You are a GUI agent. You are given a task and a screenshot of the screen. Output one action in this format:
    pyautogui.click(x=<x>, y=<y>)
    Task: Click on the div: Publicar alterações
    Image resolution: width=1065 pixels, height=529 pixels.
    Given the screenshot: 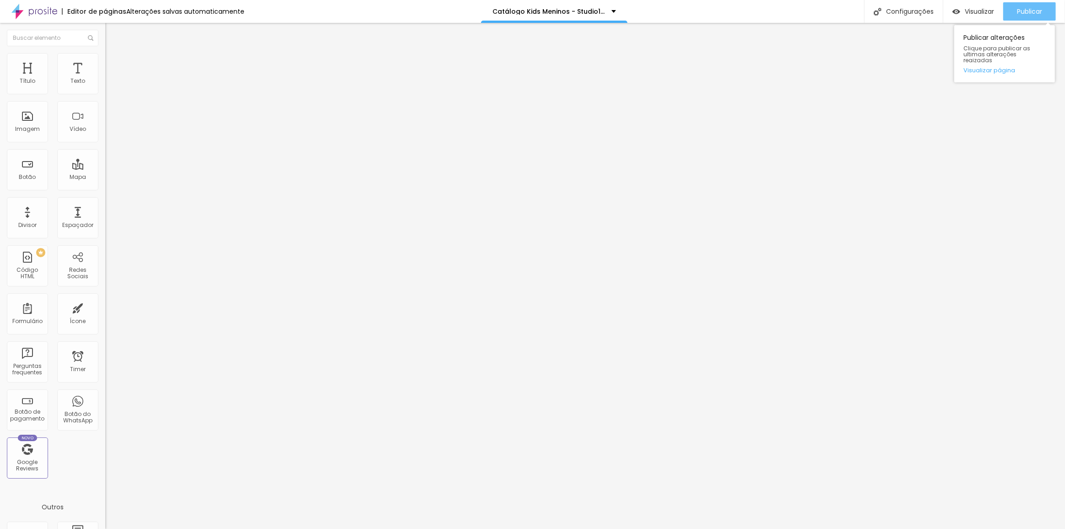 What is the action you would take?
    pyautogui.click(x=1004, y=54)
    